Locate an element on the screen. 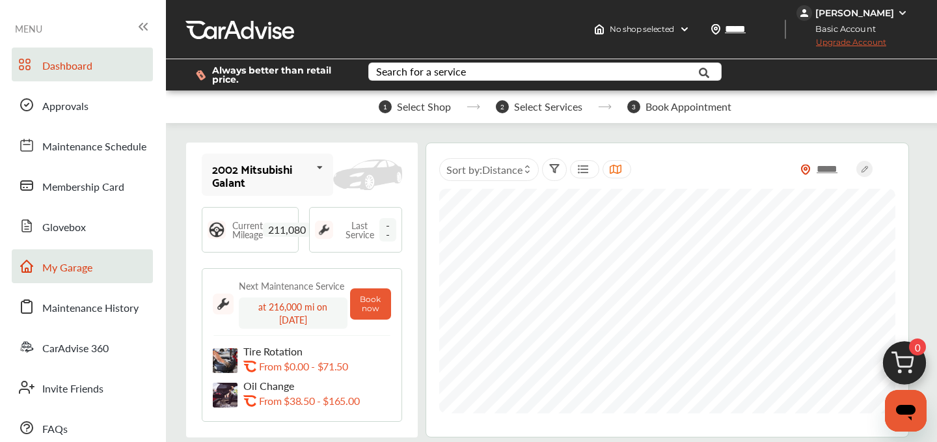 This screenshot has height=442, width=937. span: Invite Friends is located at coordinates (73, 389).